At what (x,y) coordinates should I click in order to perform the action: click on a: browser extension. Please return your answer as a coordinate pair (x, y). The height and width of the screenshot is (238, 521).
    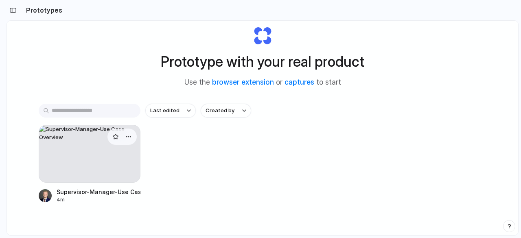
    Looking at the image, I should click on (243, 82).